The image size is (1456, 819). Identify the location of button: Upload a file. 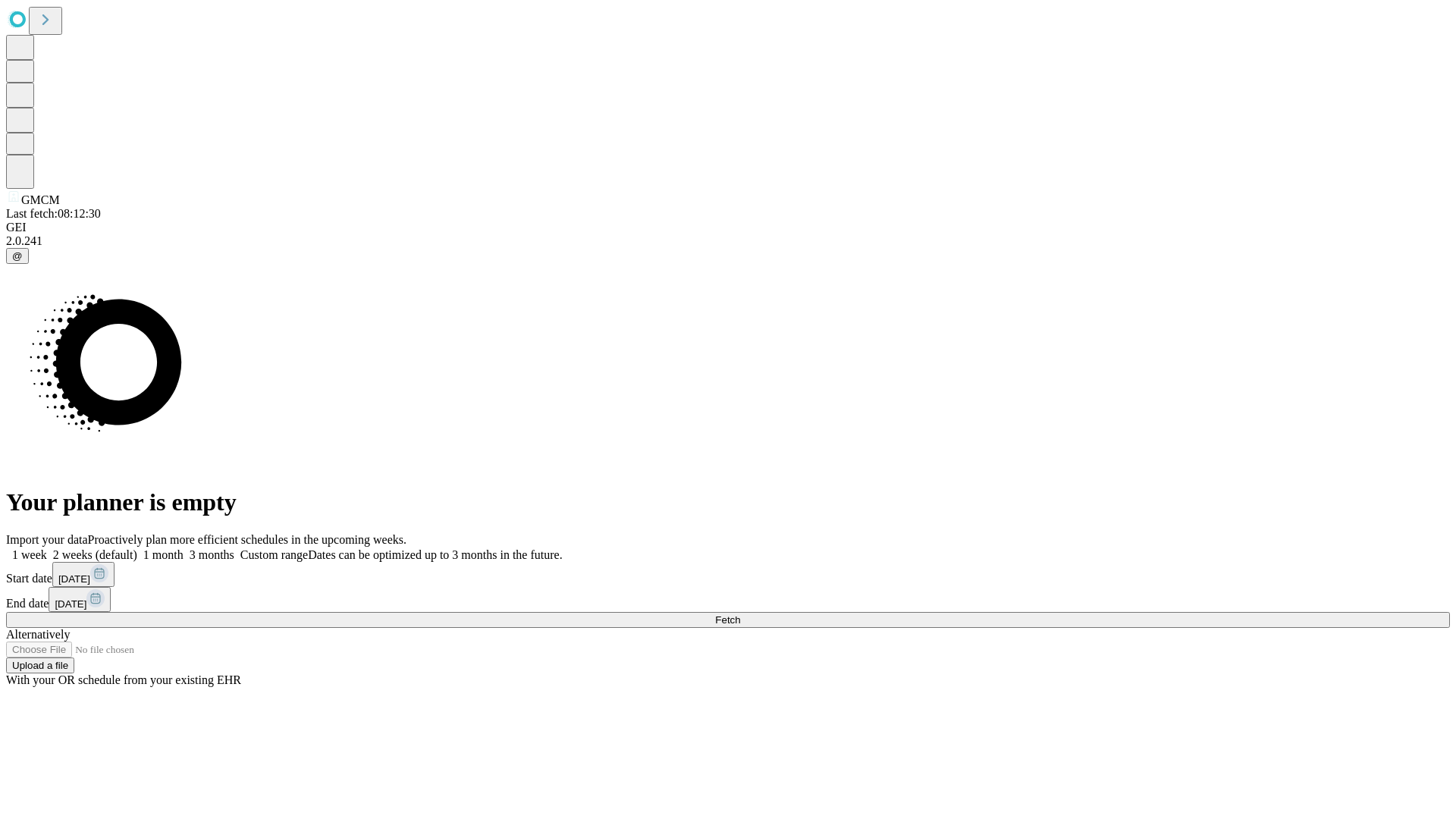
(40, 665).